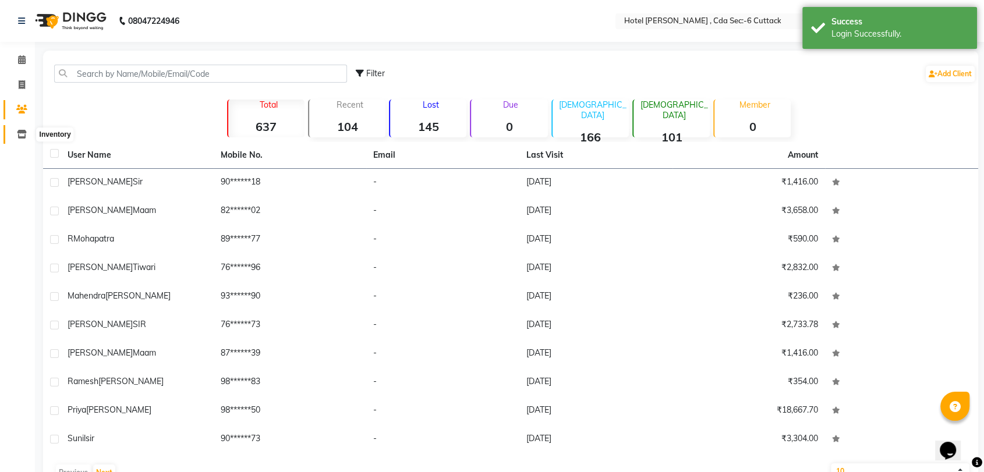 The height and width of the screenshot is (472, 984). I want to click on strong: 101, so click(671, 137).